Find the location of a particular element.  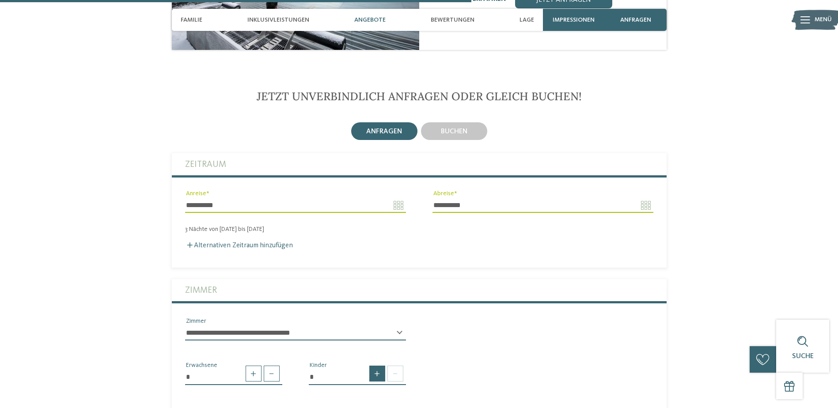

span: Jetzt unverbindlich anfragen oder gleich buchen! is located at coordinates (419, 96).